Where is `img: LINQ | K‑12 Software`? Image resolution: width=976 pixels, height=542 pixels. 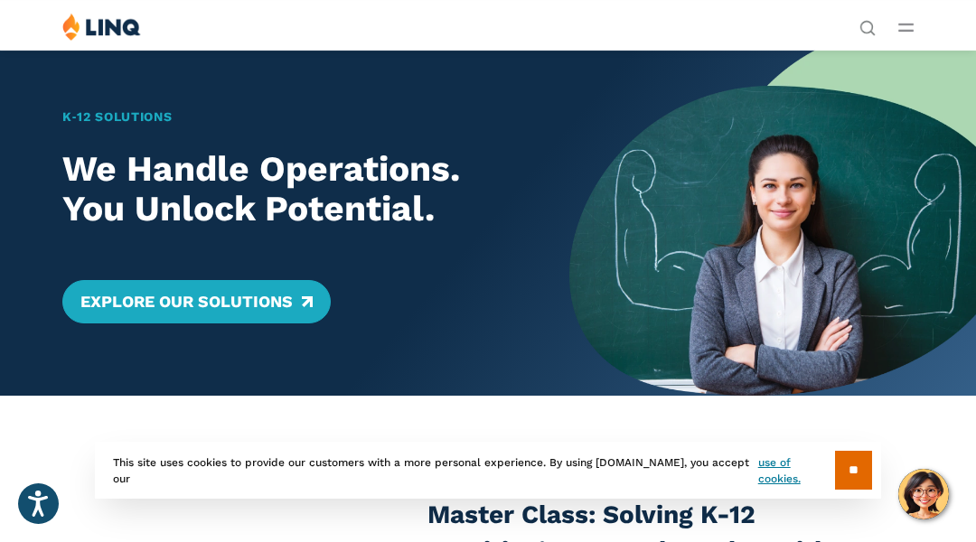
img: LINQ | K‑12 Software is located at coordinates (101, 26).